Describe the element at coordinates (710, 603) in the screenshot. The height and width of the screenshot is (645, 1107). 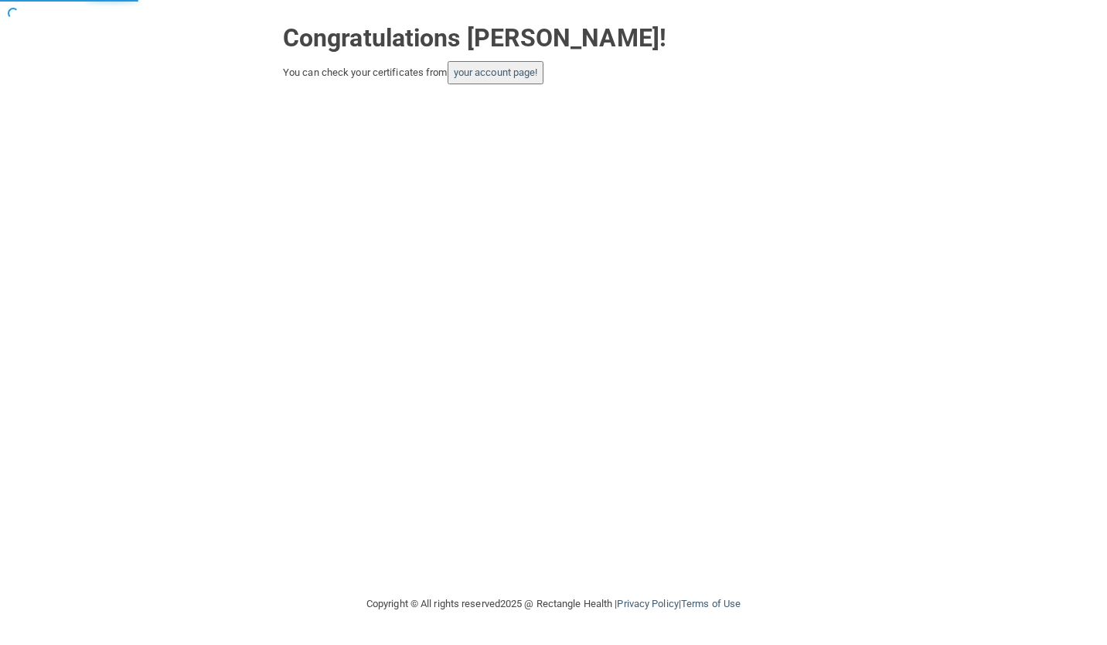
I see `a: Terms of Use` at that location.